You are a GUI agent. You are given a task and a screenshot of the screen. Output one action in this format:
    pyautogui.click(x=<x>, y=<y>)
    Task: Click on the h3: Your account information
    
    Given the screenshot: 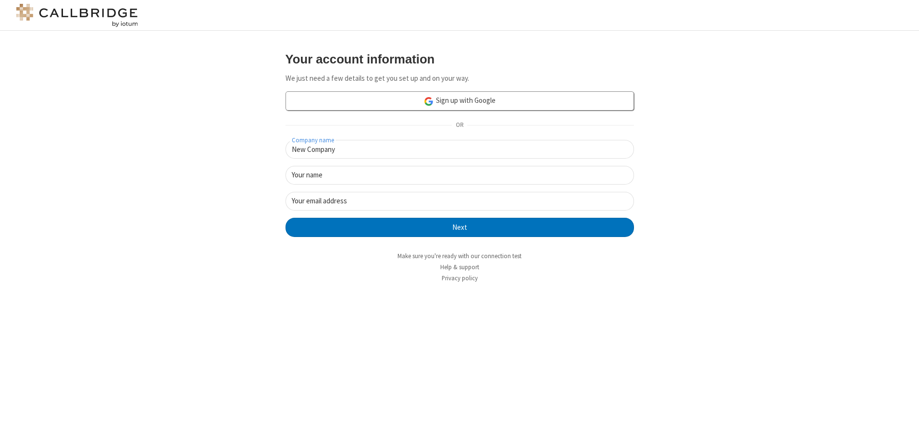 What is the action you would take?
    pyautogui.click(x=459, y=59)
    